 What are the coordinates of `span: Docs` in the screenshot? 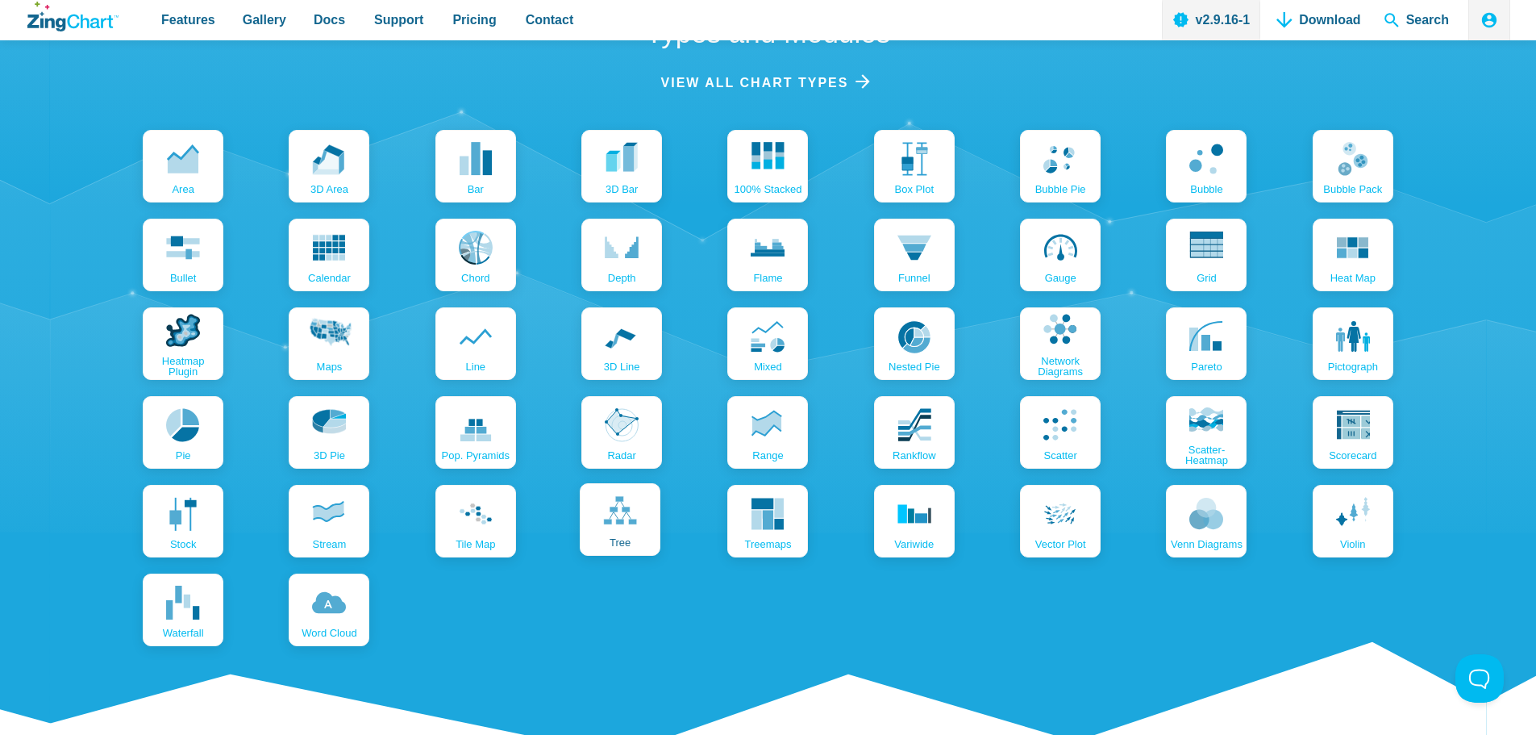 It's located at (329, 19).